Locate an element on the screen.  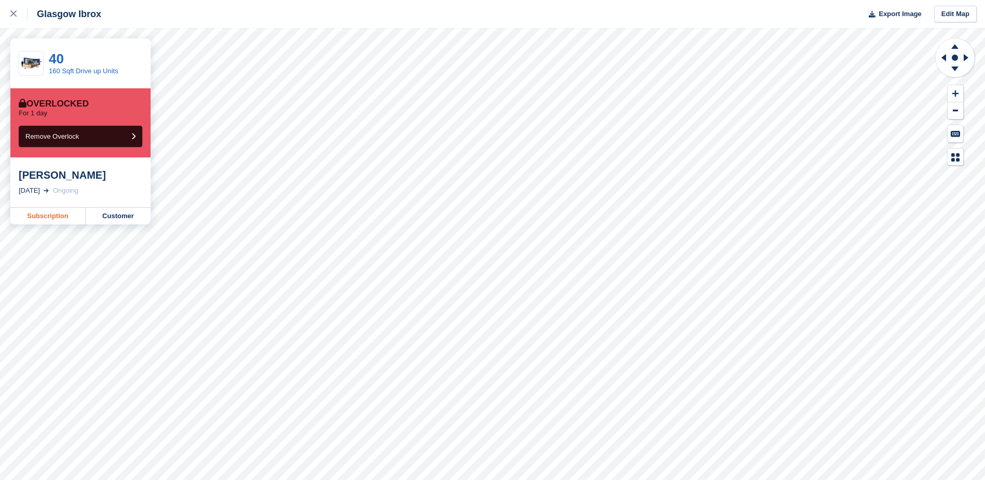
a: 40 is located at coordinates (56, 59).